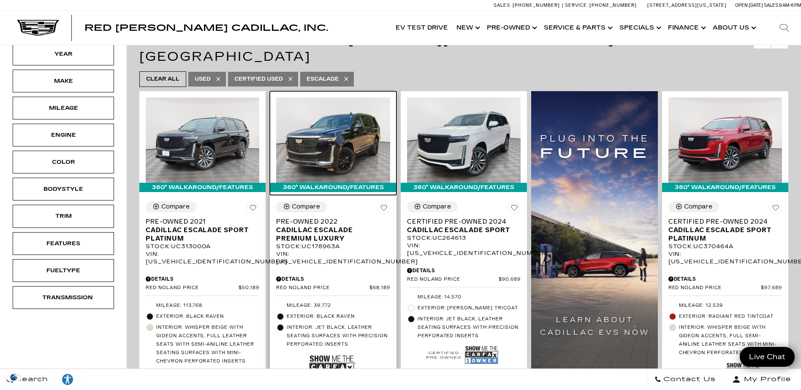 The image size is (801, 390). I want to click on div: Stock : UC313000A, so click(202, 247).